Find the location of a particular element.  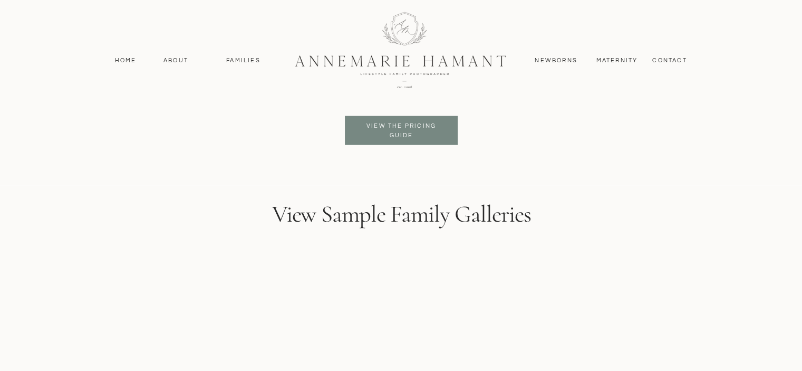

a: Home is located at coordinates (126, 61).